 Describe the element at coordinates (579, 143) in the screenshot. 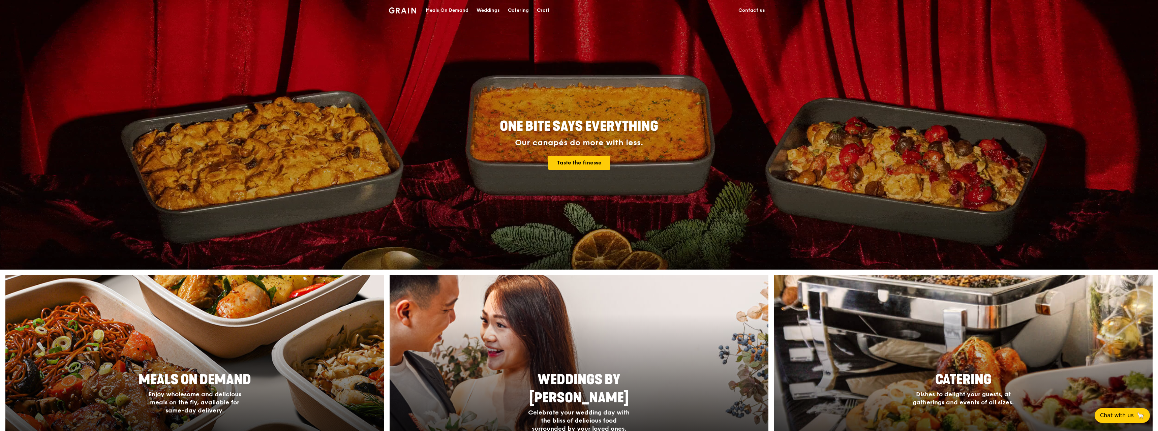

I see `div: Our canapés do more with less.` at that location.